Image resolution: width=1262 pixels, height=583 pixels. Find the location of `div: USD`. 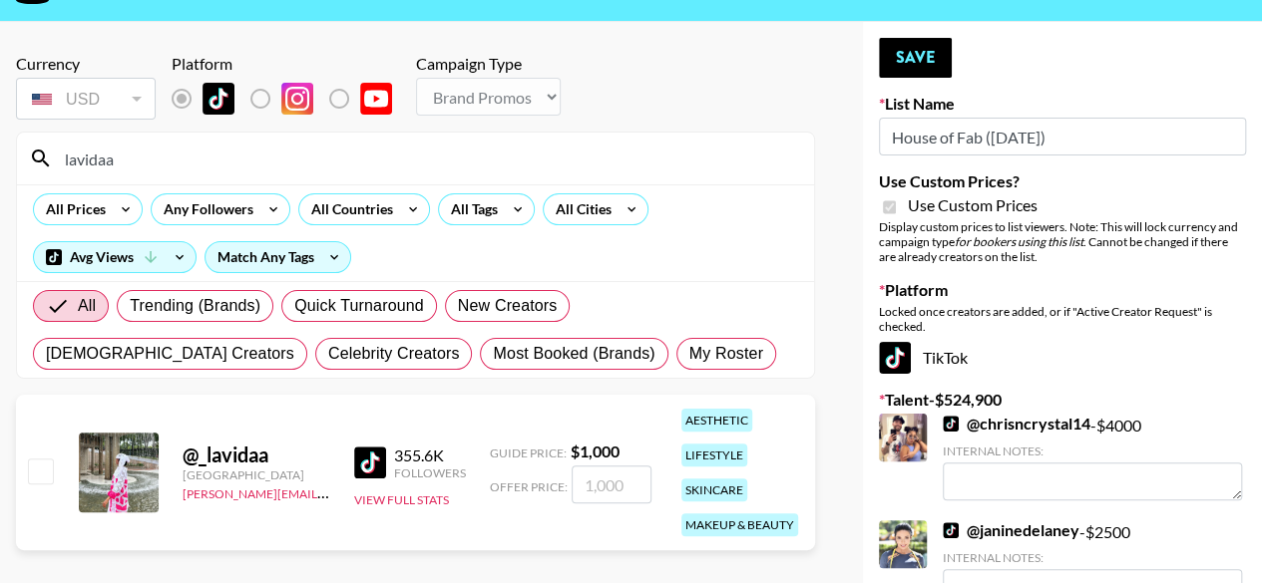

div: USD is located at coordinates (86, 99).